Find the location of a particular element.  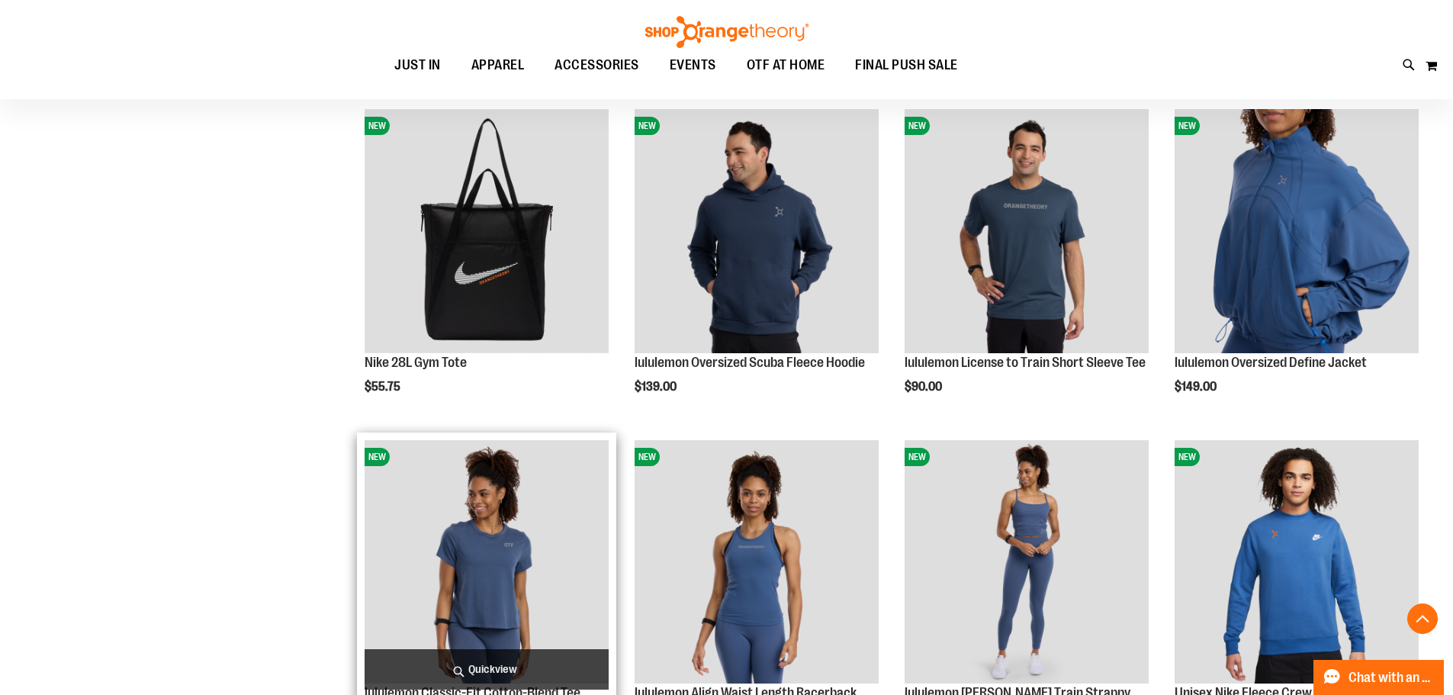

span: $90.00 is located at coordinates (924, 387).